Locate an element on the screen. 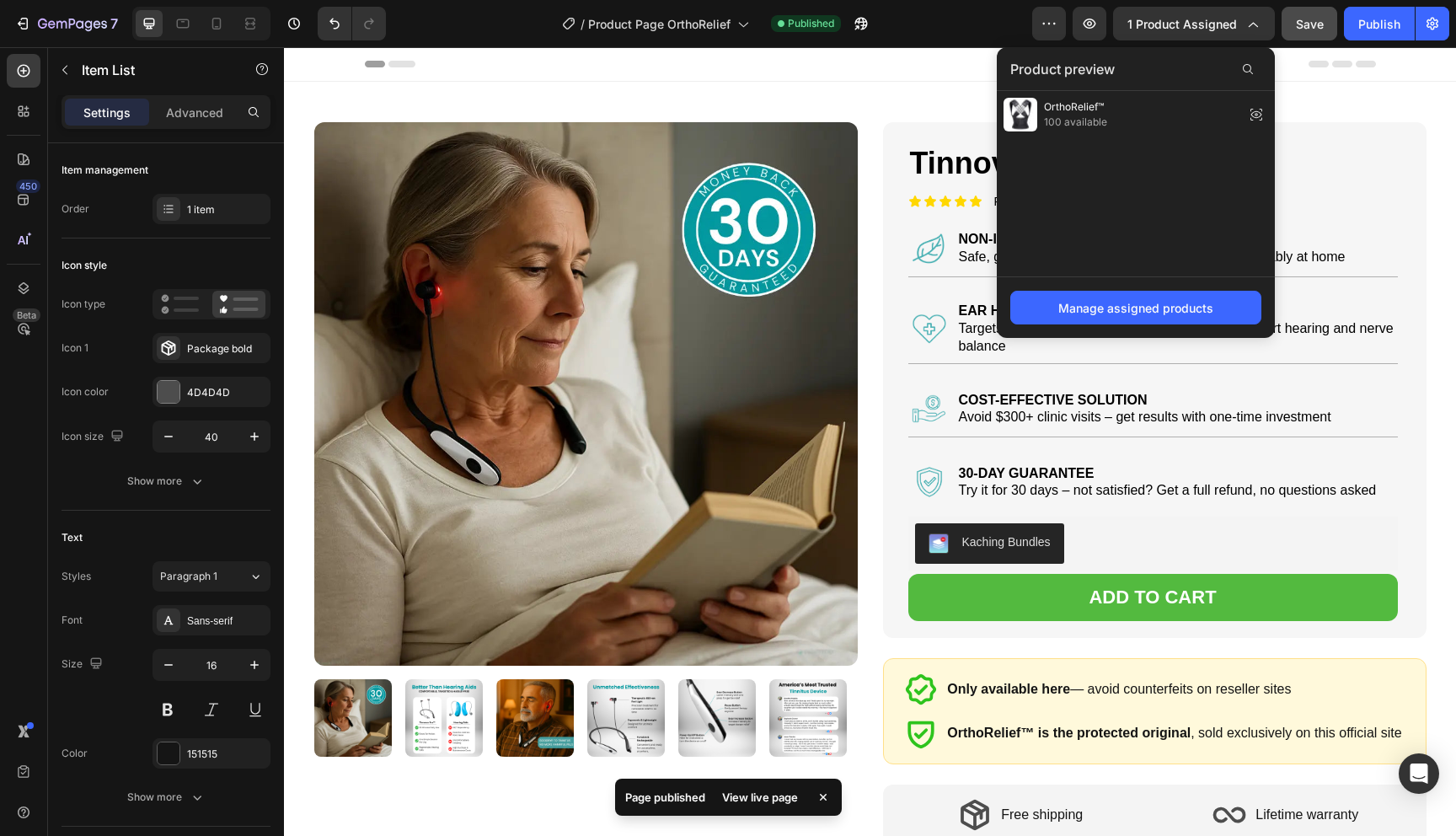 This screenshot has height=836, width=1456. p: — avoid counterfeits on reseller sites is located at coordinates (890, 642).